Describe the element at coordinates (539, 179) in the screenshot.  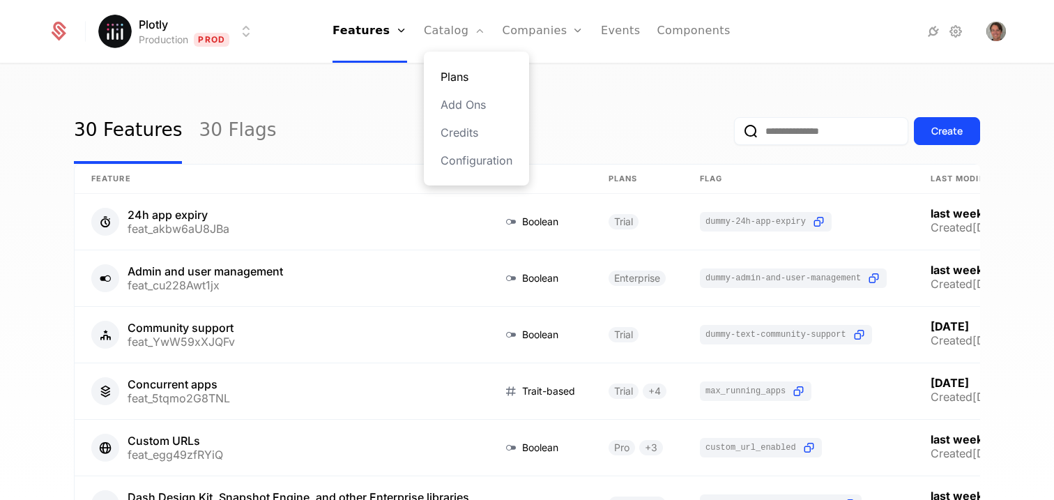
I see `th: Type` at that location.